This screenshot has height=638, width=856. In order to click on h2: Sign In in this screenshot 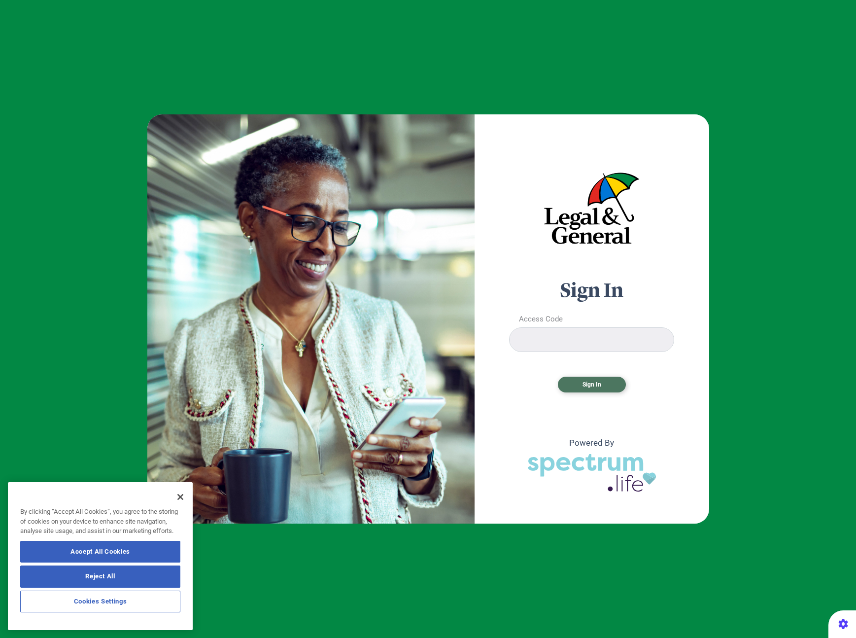, I will do `click(592, 292)`.